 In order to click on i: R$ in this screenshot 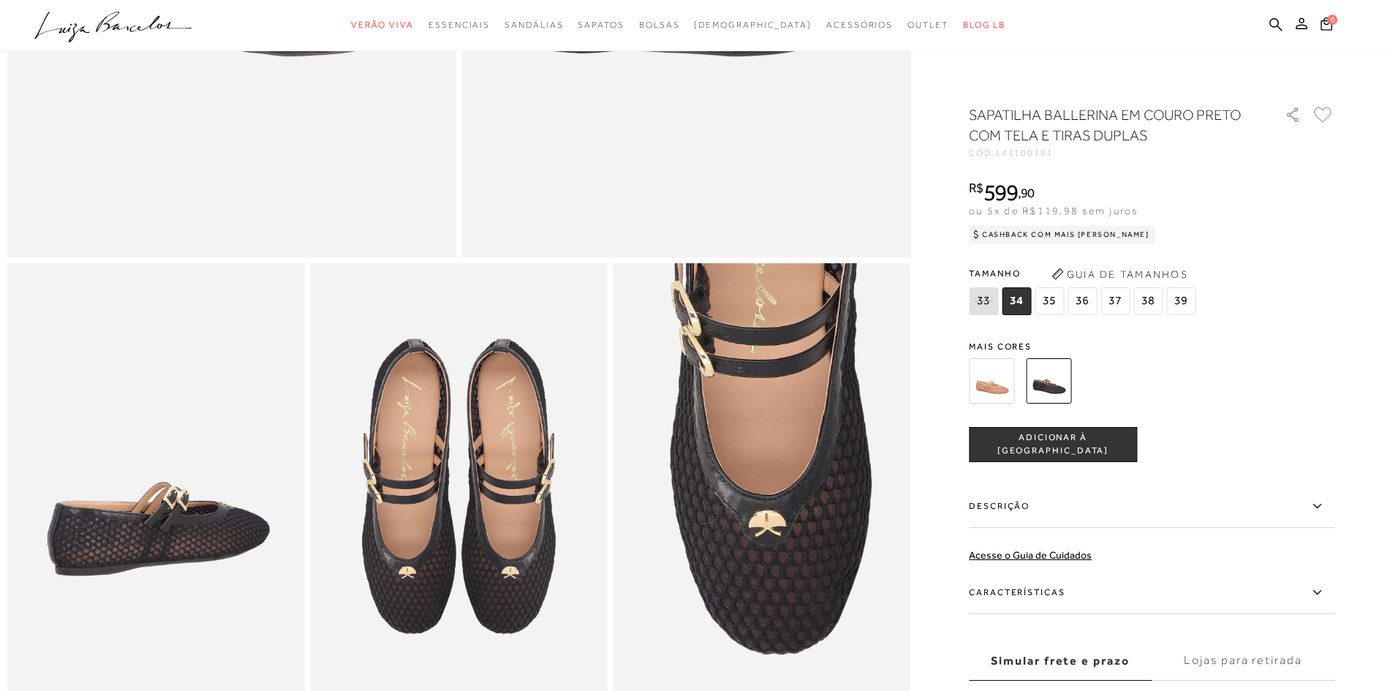, I will do `click(976, 188)`.